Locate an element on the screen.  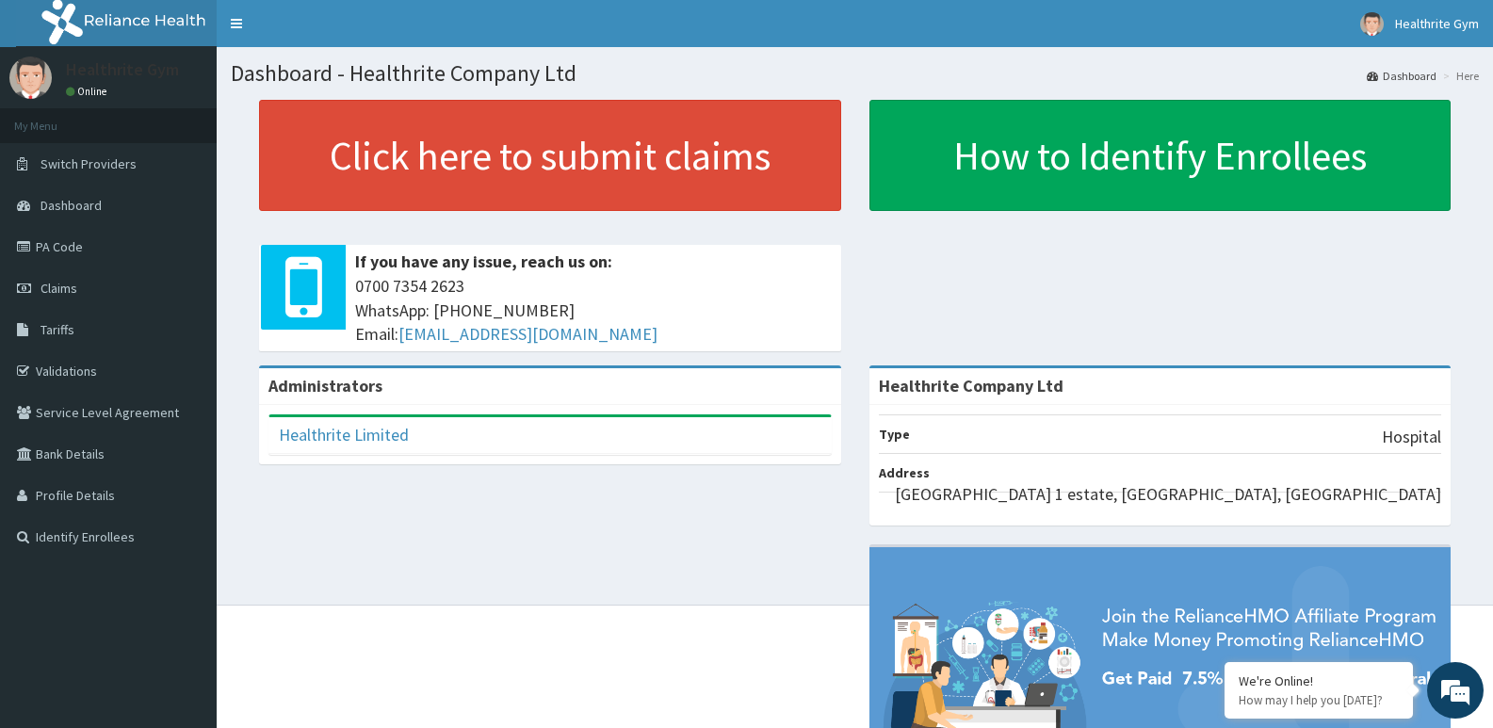
span: Switch Providers is located at coordinates (89, 164).